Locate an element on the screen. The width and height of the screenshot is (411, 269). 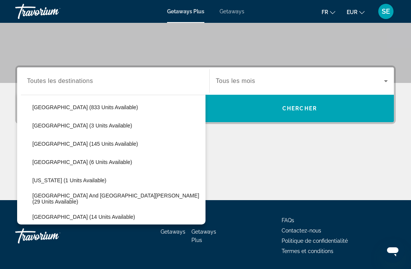
span: Tous les mois is located at coordinates (235, 81).